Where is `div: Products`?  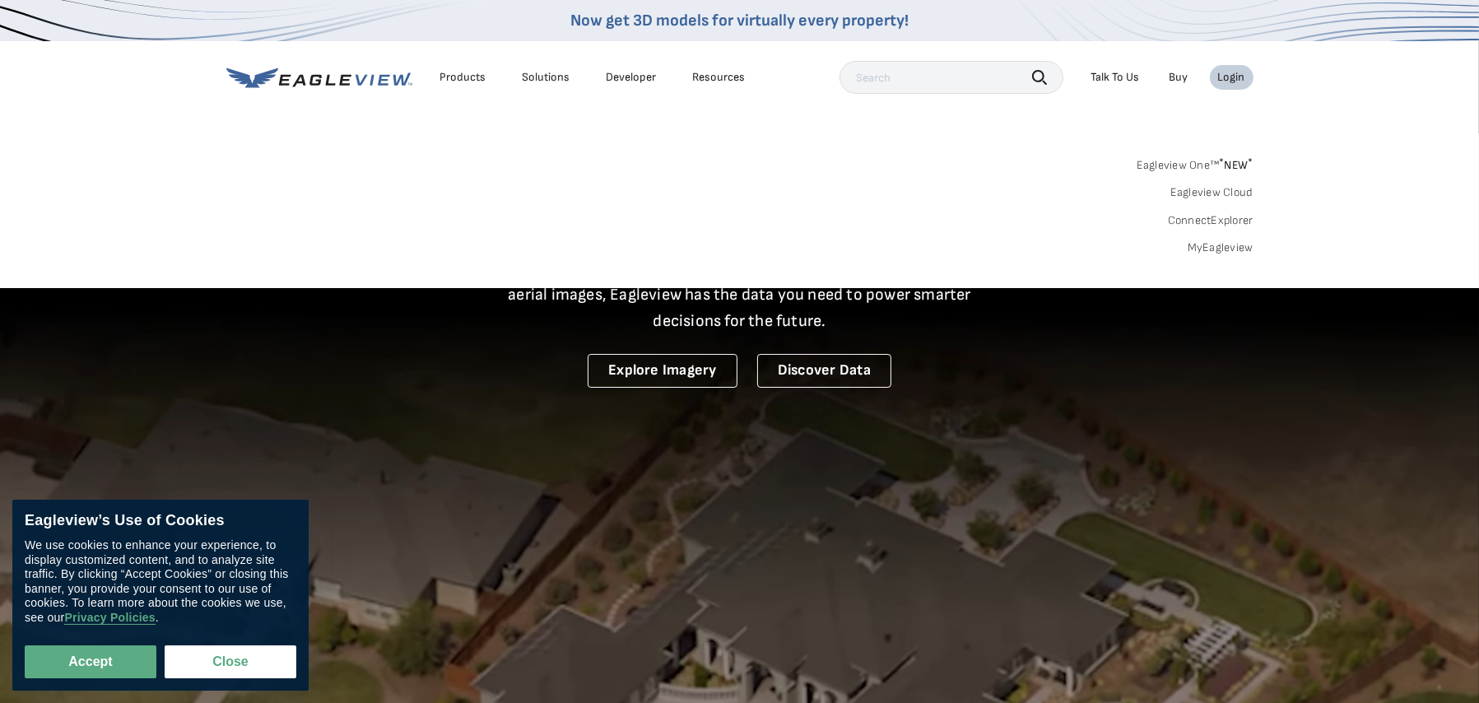
div: Products is located at coordinates (463, 77).